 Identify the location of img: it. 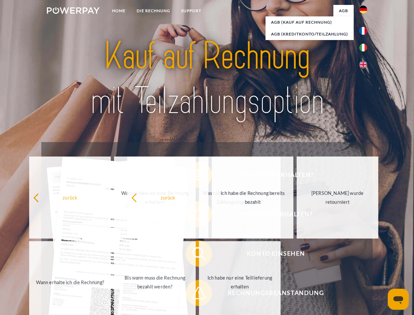
(363, 48).